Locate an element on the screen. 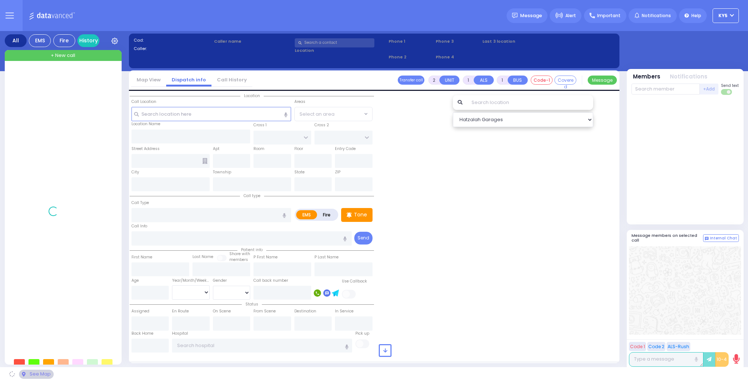  label: Call Location is located at coordinates (144, 102).